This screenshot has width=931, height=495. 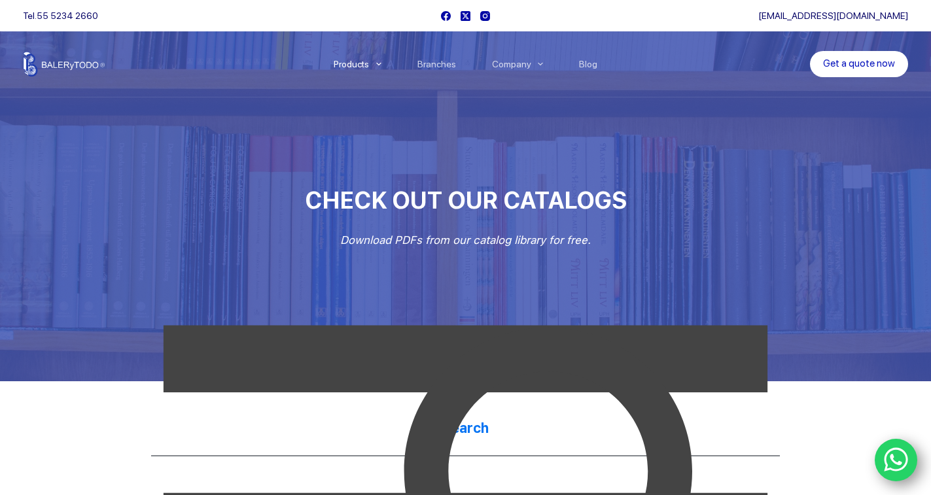 I want to click on a: 55 5234 2660, so click(x=67, y=16).